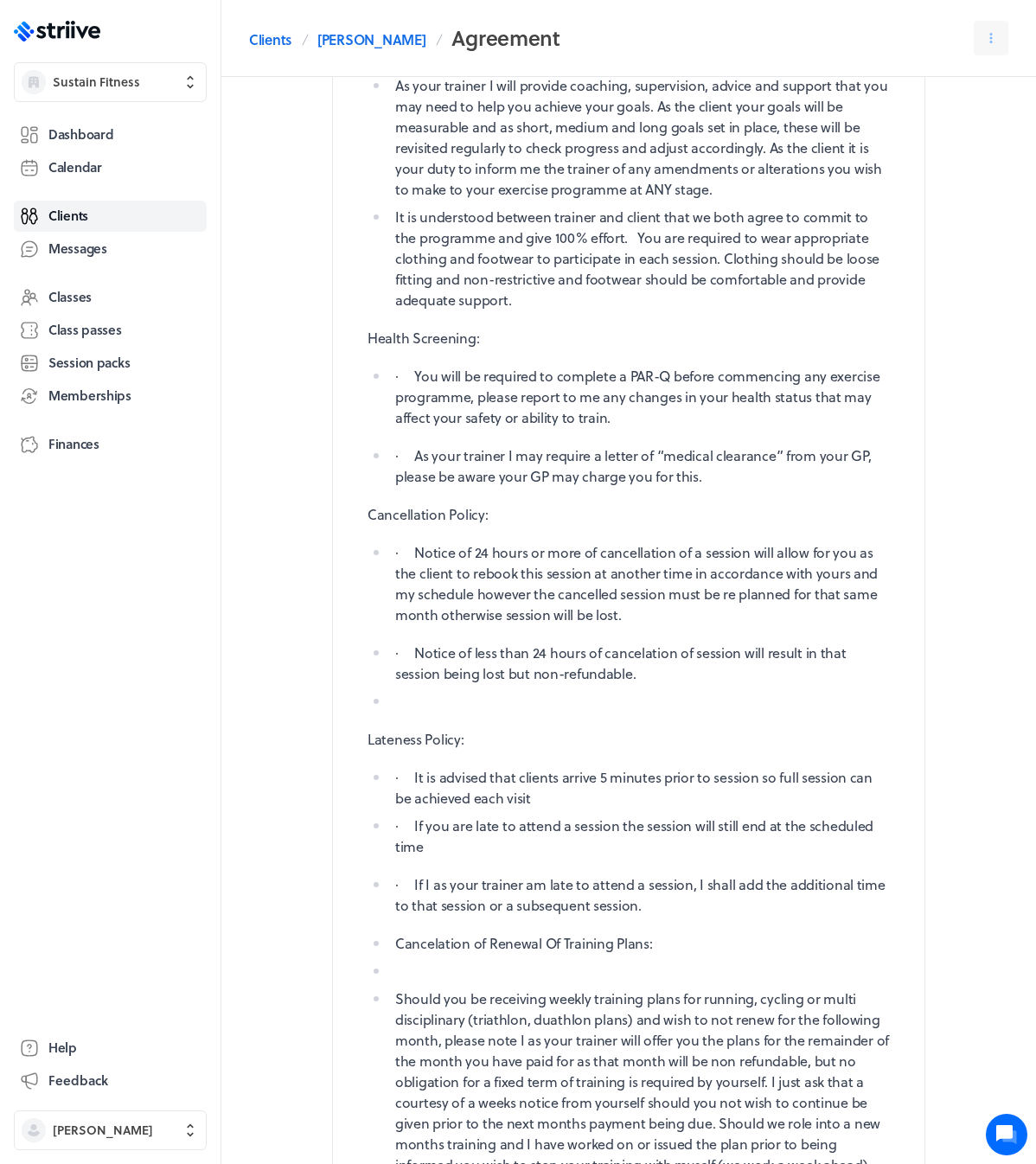  What do you see at coordinates (643, 944) in the screenshot?
I see `p: Cancelation of Renewal Of Training Plans:` at bounding box center [643, 944].